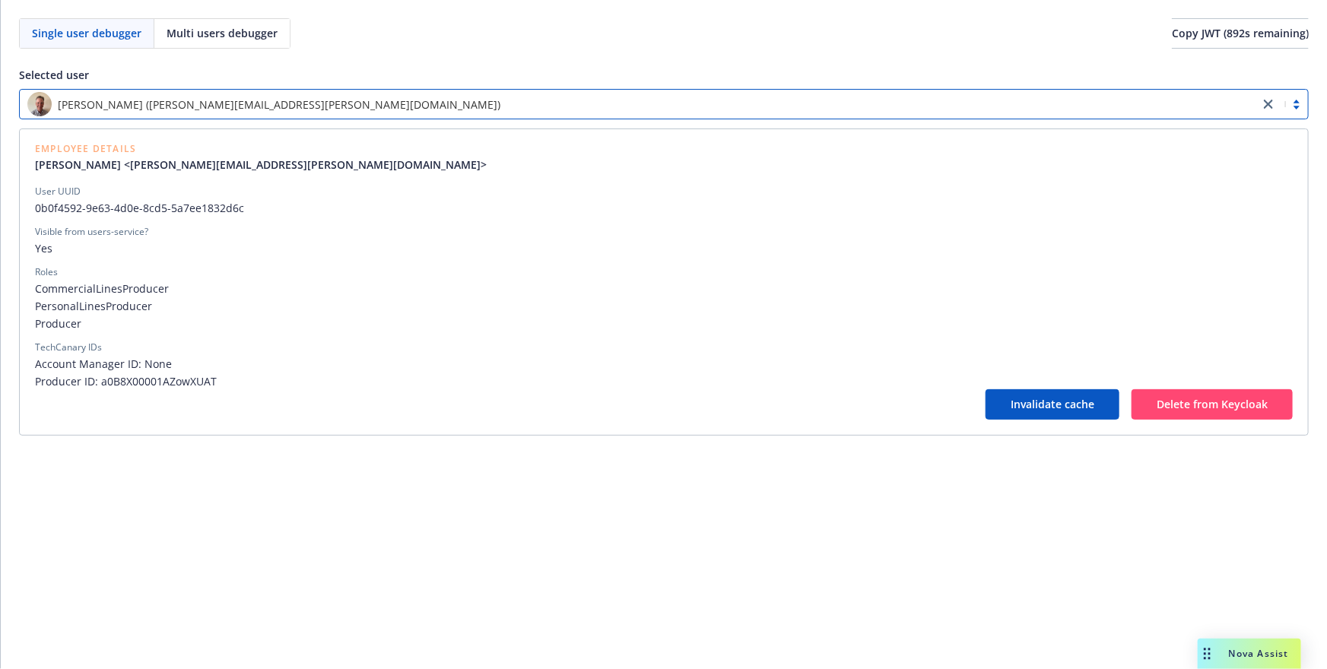 Image resolution: width=1327 pixels, height=669 pixels. Describe the element at coordinates (1259, 653) in the screenshot. I see `span: Nova Assist` at that location.